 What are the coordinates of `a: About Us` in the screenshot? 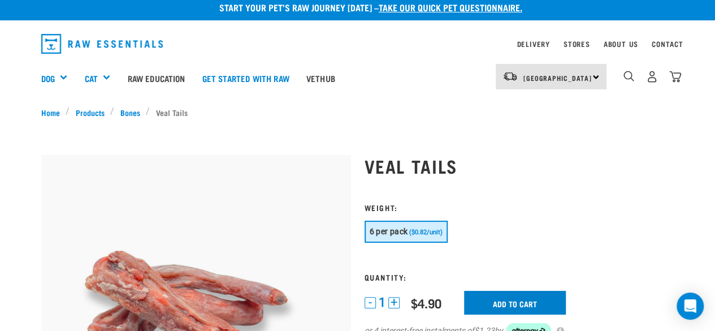 It's located at (620, 44).